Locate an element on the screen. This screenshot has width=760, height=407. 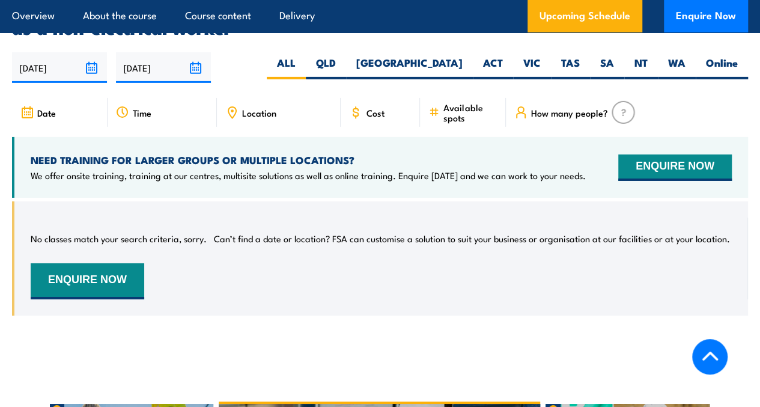
label: VIC is located at coordinates (532, 67).